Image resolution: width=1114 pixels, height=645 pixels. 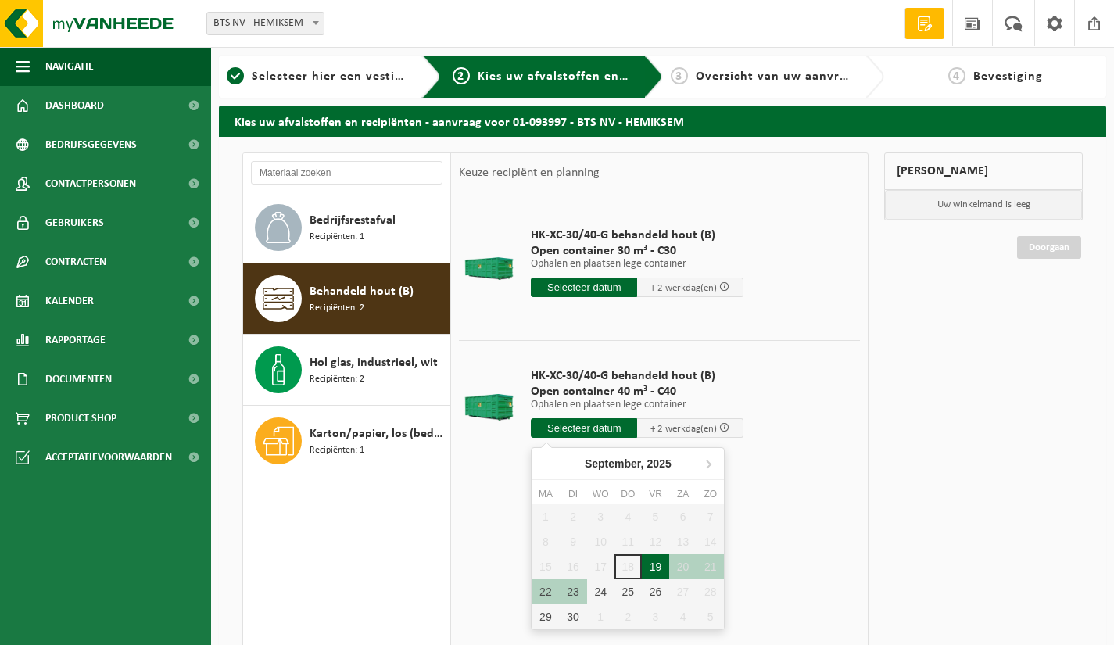 I want to click on span: Bedrijfsgegevens, so click(x=91, y=145).